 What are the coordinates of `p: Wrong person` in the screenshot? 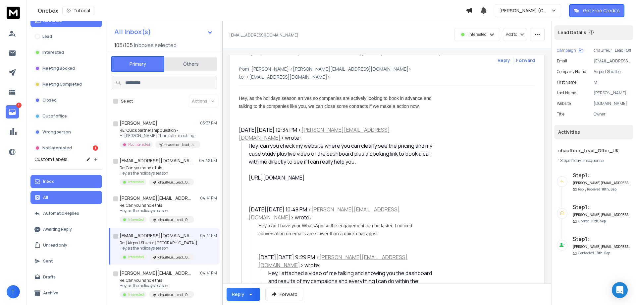 It's located at (57, 132).